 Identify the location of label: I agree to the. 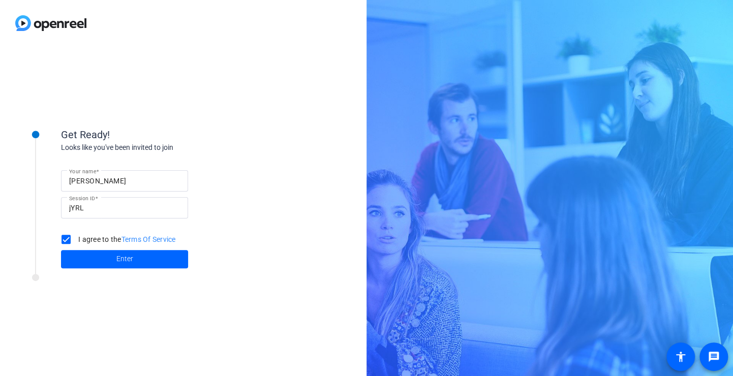
(126, 239).